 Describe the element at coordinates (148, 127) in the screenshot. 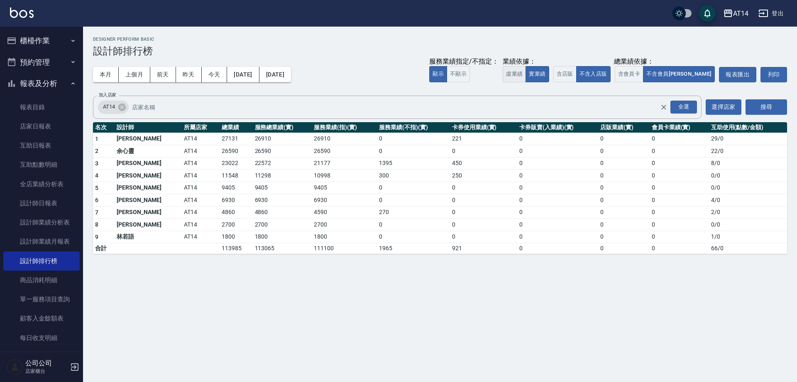

I see `th: 設計師` at that location.